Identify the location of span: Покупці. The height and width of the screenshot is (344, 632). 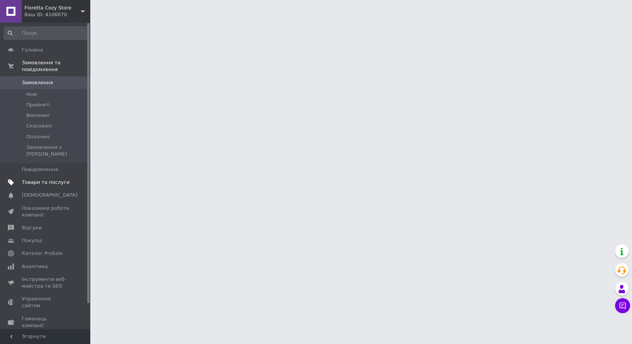
(32, 241).